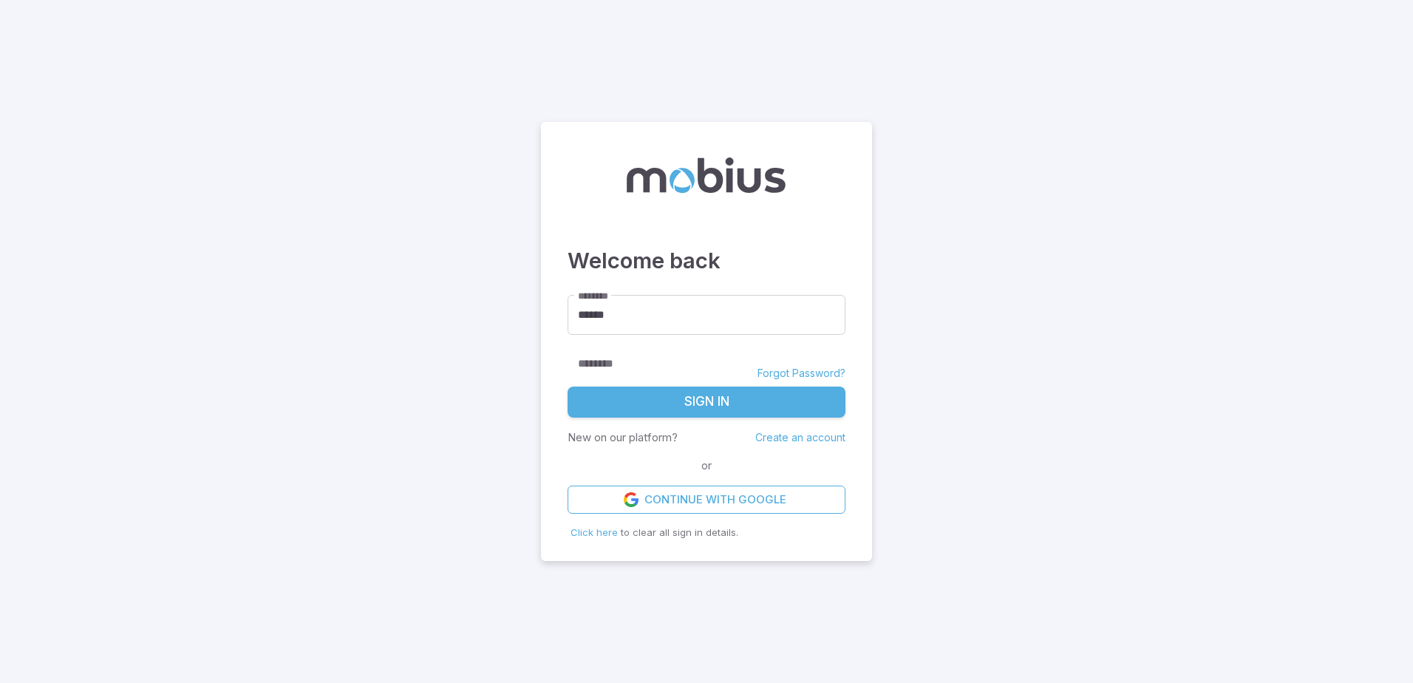  Describe the element at coordinates (707, 533) in the screenshot. I see `p: to clear all sign in details.` at that location.